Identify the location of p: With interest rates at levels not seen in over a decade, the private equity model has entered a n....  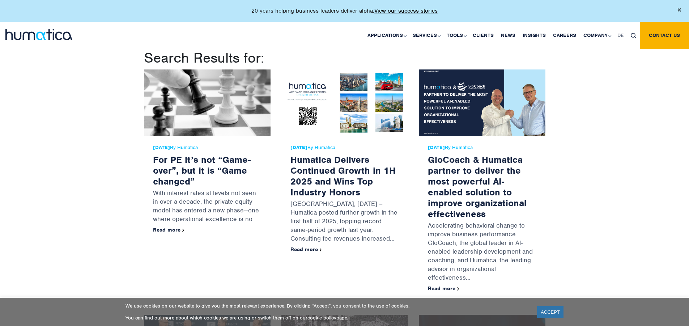
(207, 206).